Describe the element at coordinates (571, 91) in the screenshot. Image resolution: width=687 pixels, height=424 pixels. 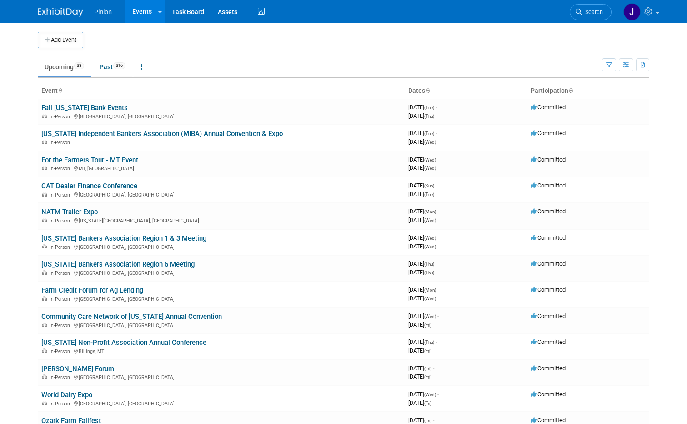
I see `a: Sort by Participation Type` at that location.